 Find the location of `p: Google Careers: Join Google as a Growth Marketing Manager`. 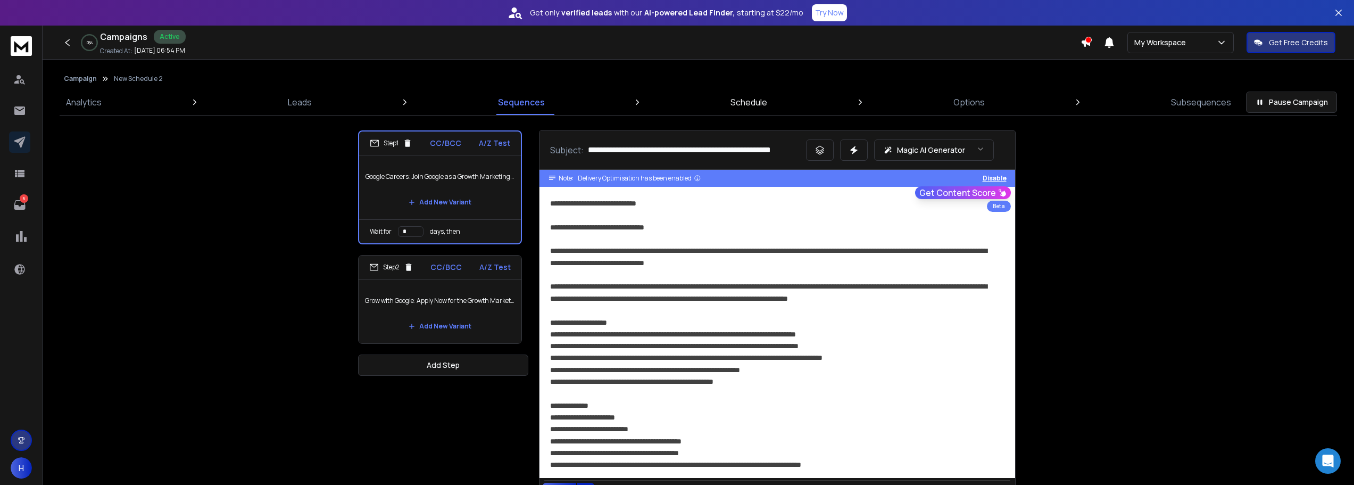

p: Google Careers: Join Google as a Growth Marketing Manager is located at coordinates (440, 177).